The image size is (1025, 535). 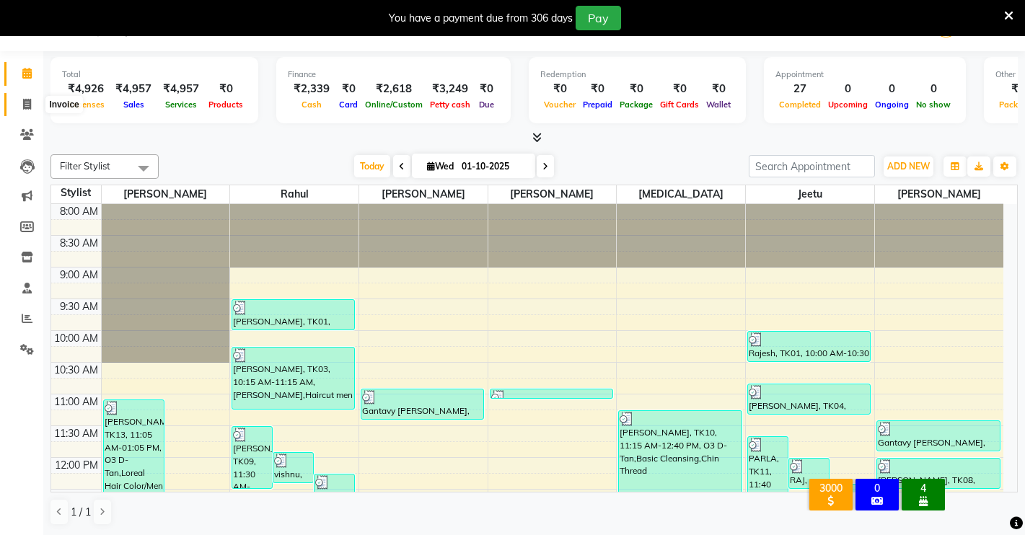 What do you see at coordinates (76, 338) in the screenshot?
I see `div: 10:00 AM` at bounding box center [76, 338].